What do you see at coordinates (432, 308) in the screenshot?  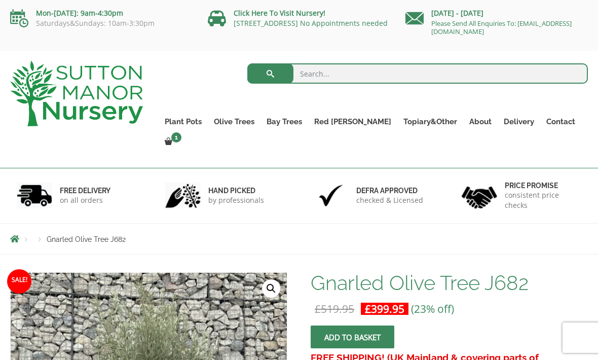 I see `span: (23% off)` at bounding box center [432, 308].